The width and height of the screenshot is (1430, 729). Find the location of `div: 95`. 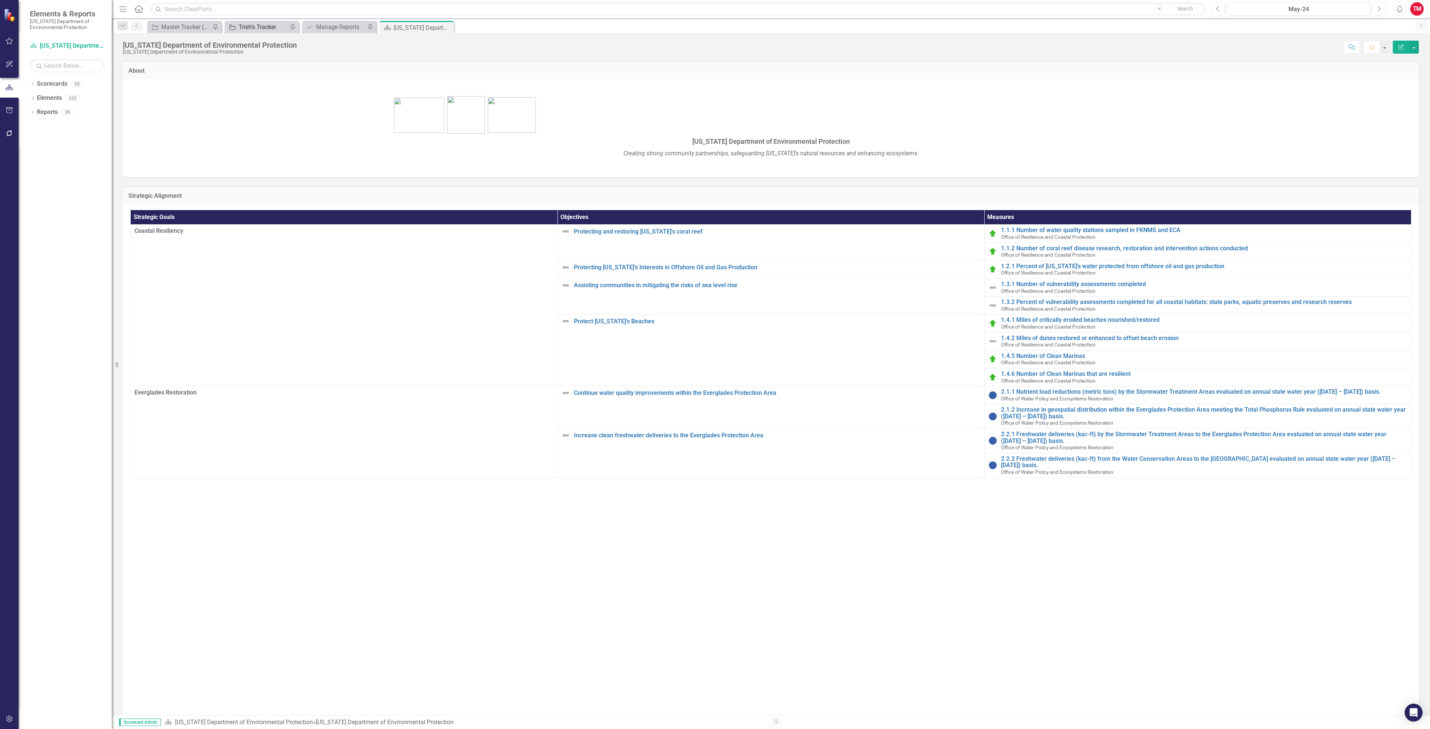

div: 95 is located at coordinates (77, 84).